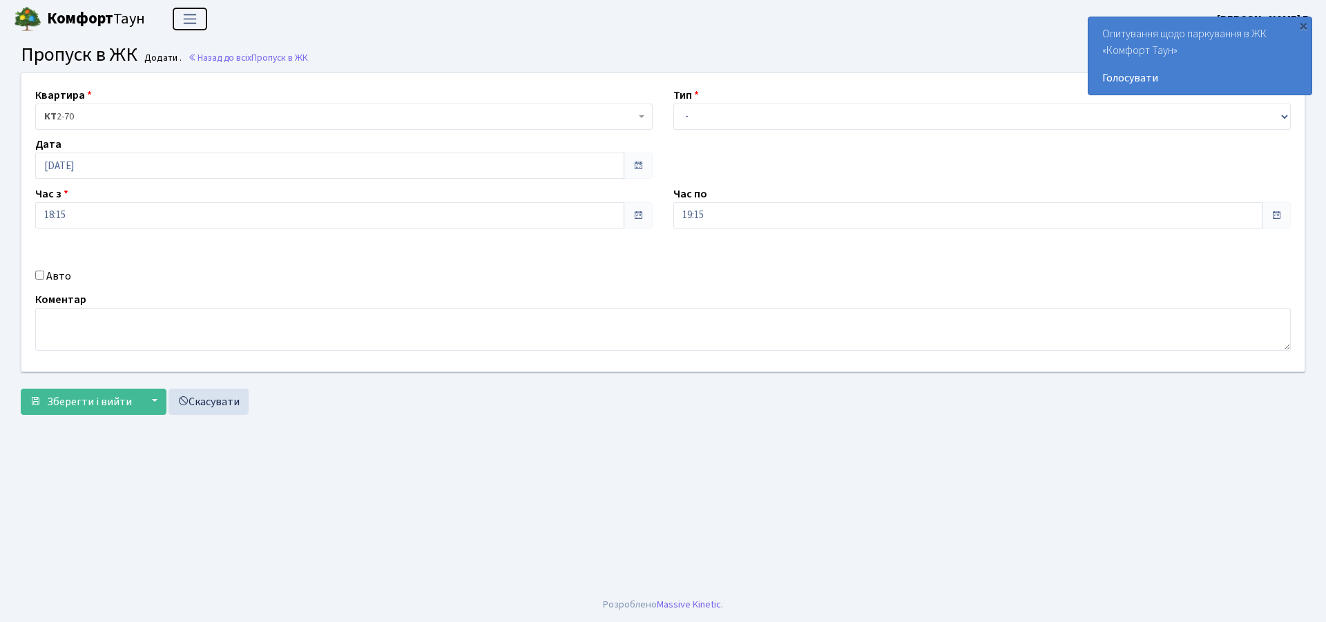  What do you see at coordinates (89, 402) in the screenshot?
I see `span: Зберегти і вийти` at bounding box center [89, 402].